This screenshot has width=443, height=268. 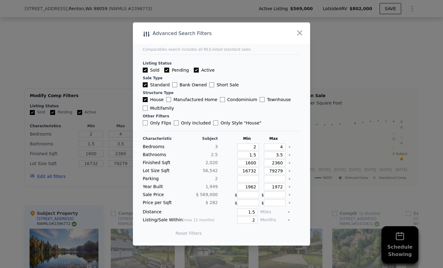 What do you see at coordinates (211, 163) in the screenshot?
I see `span: 2,020` at bounding box center [211, 163].